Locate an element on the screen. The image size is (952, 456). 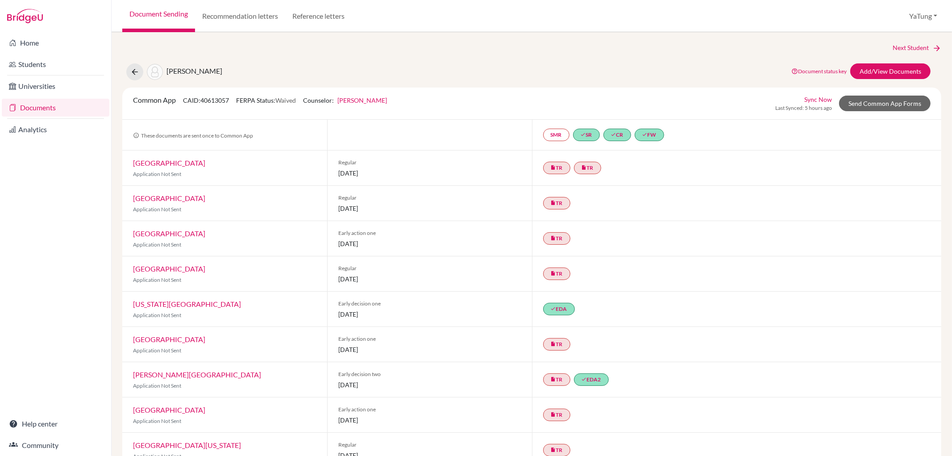
span: Waived is located at coordinates (286, 100).